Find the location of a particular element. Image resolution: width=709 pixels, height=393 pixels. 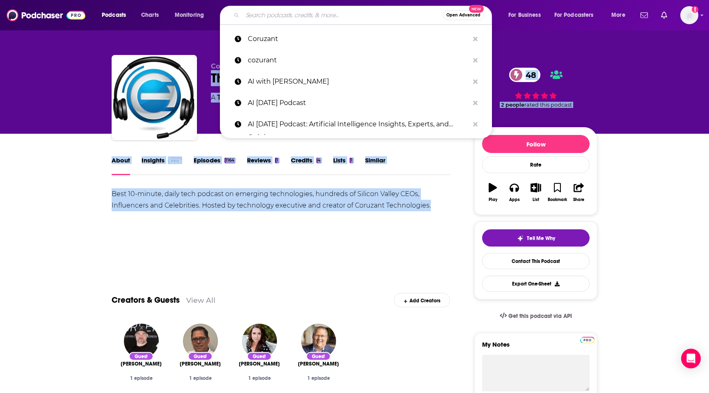

span: For Business is located at coordinates (525, 15).